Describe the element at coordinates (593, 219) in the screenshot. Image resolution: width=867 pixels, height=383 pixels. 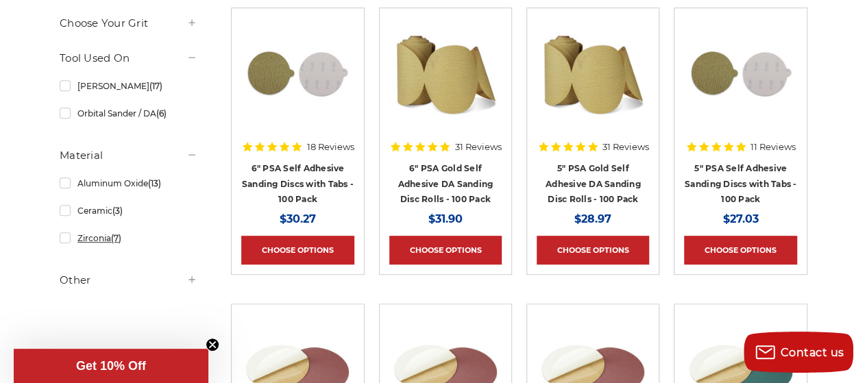
I see `span: $28.97` at that location.